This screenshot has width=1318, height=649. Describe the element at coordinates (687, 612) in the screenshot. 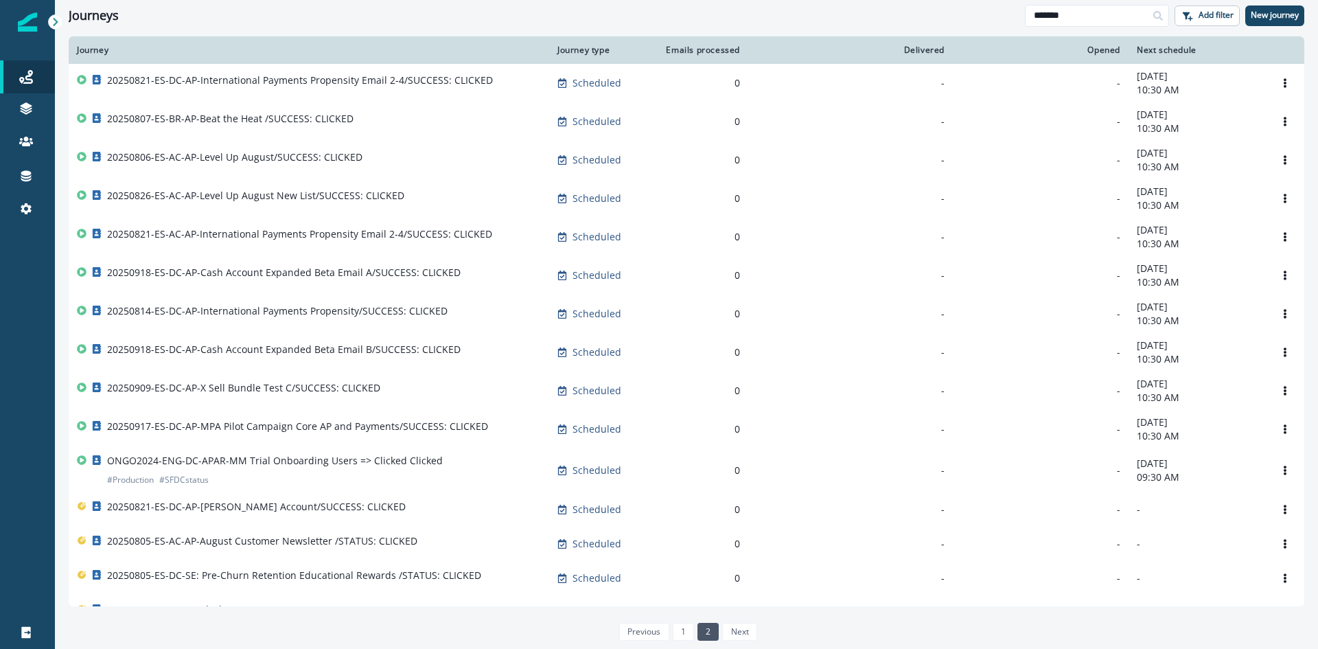

I see `a: 20250808-ES-DC-SE-Blackstone AP Customer /STATUS: CLICKEDScheduled0---Options` at that location.